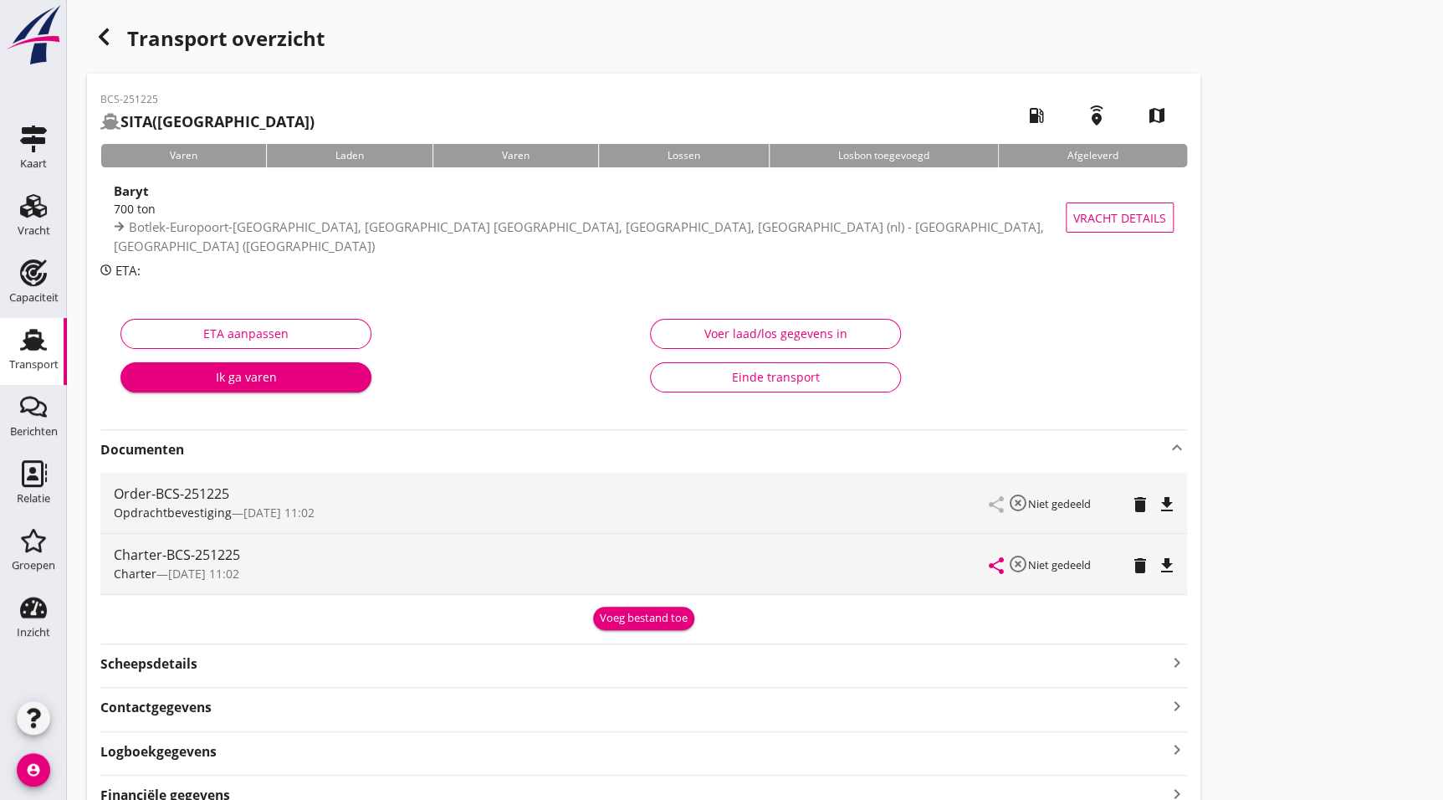  What do you see at coordinates (775, 376) in the screenshot?
I see `div: Einde transport` at bounding box center [775, 376].